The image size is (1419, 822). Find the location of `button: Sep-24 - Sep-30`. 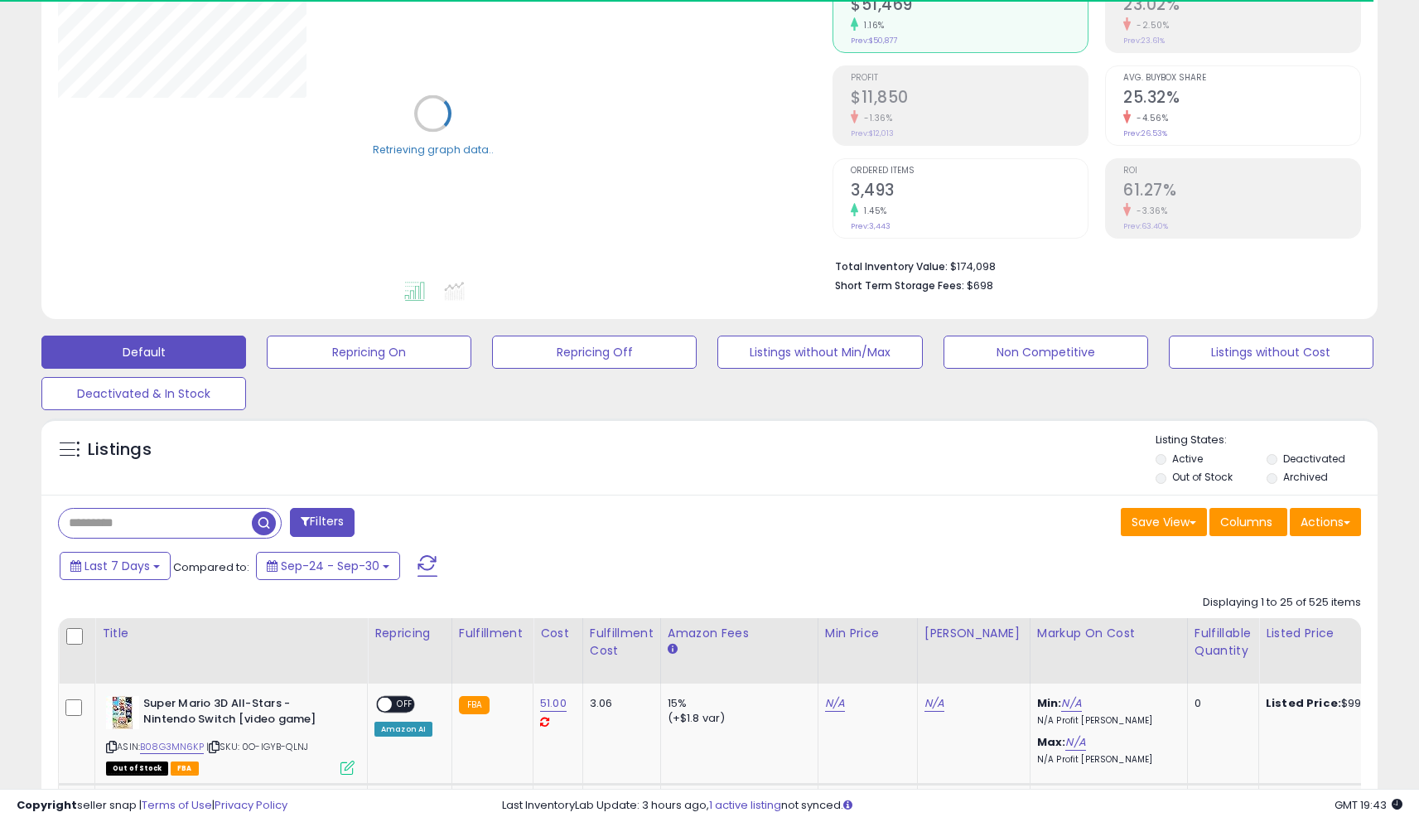

button: Sep-24 - Sep-30 is located at coordinates (328, 566).